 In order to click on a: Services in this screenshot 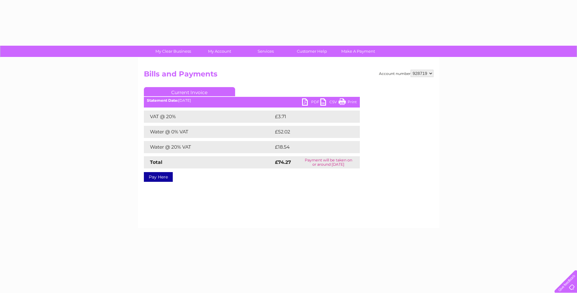, I will do `click(266, 51)`.